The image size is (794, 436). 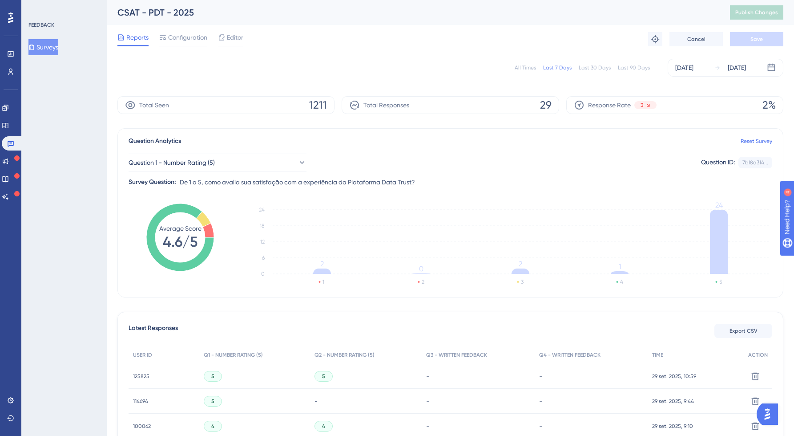 What do you see at coordinates (674, 376) in the screenshot?
I see `span: 29 set. 2025, 10:59` at bounding box center [674, 376].